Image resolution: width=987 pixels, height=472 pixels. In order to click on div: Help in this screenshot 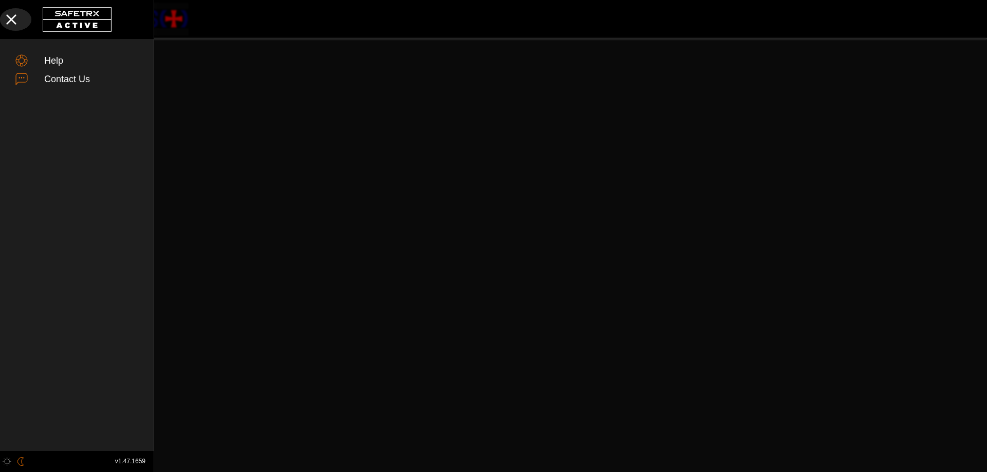, I will do `click(91, 61)`.